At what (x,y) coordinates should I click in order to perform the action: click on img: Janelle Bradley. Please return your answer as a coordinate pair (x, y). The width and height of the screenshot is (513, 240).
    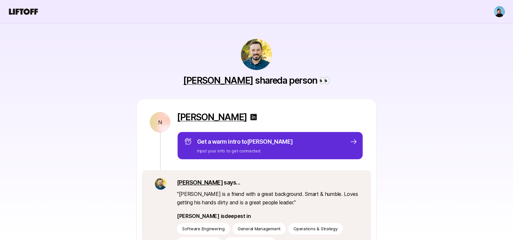
    Looking at the image, I should click on (499, 12).